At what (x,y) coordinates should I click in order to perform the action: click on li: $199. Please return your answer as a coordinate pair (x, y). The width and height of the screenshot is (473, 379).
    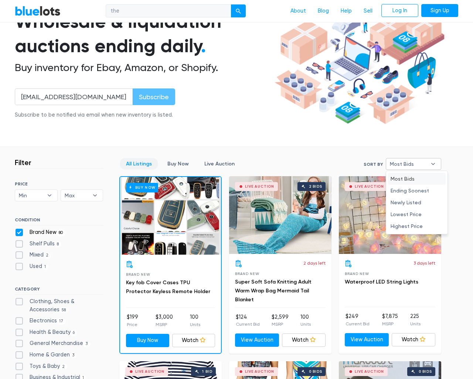
    Looking at the image, I should click on (132, 320).